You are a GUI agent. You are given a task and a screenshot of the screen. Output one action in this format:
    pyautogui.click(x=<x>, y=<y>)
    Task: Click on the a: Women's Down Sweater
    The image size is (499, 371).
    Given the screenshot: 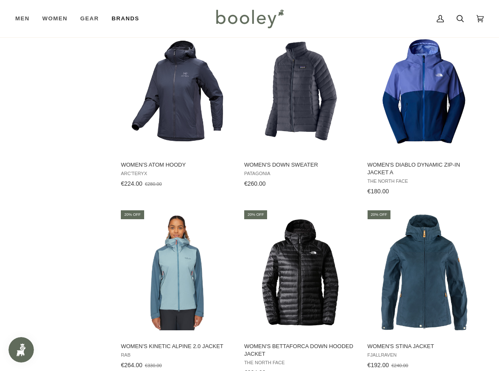 What is the action you would take?
    pyautogui.click(x=301, y=113)
    